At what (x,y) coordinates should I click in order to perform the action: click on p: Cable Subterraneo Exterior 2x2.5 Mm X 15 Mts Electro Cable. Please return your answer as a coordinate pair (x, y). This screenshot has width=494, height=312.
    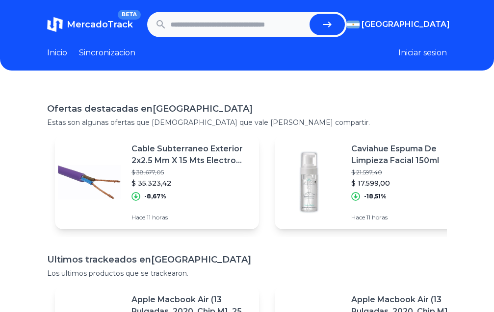
    Looking at the image, I should click on (191, 155).